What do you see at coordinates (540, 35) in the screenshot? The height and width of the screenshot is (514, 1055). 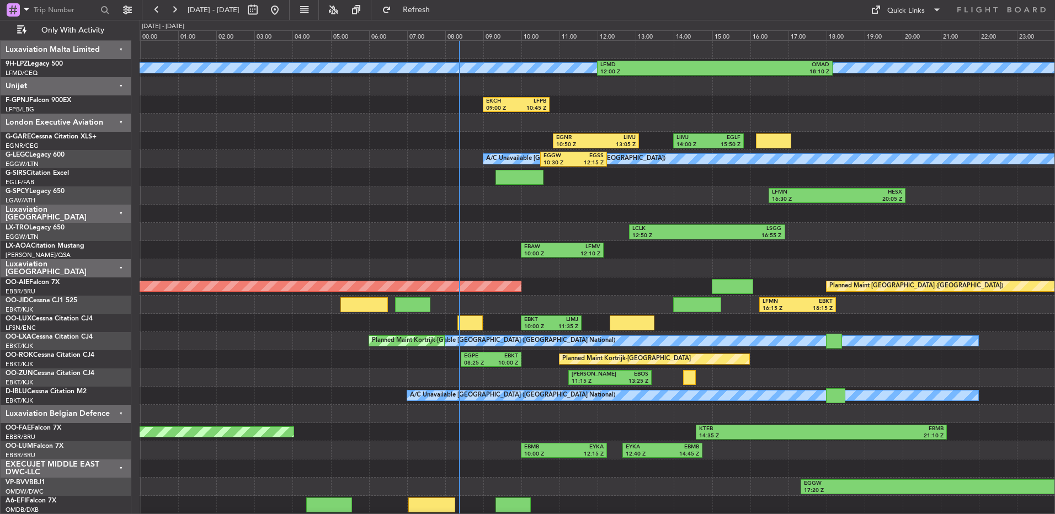 I see `div: 10:00` at bounding box center [540, 35].